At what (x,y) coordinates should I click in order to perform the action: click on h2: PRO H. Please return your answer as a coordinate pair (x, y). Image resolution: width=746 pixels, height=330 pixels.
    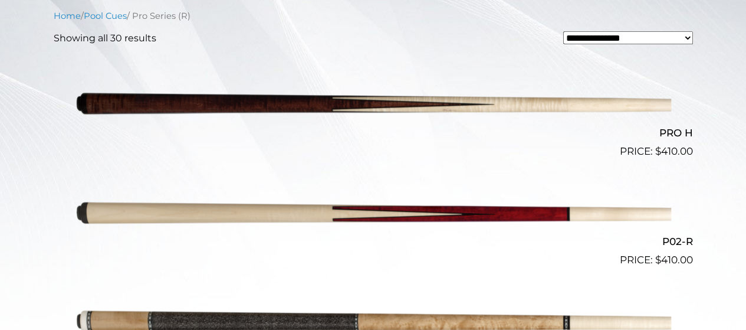
    Looking at the image, I should click on (374, 132).